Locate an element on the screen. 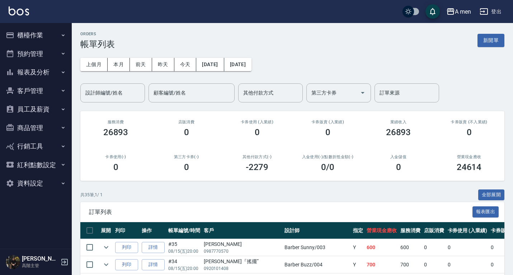 Image resolution: width=513 pixels, height=275 pixels. button: 今天 is located at coordinates (186, 64).